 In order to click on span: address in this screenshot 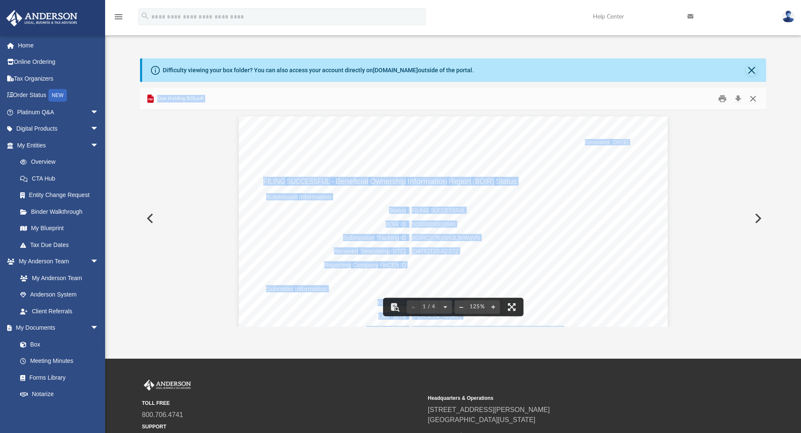, I will do `click(395, 330)`.